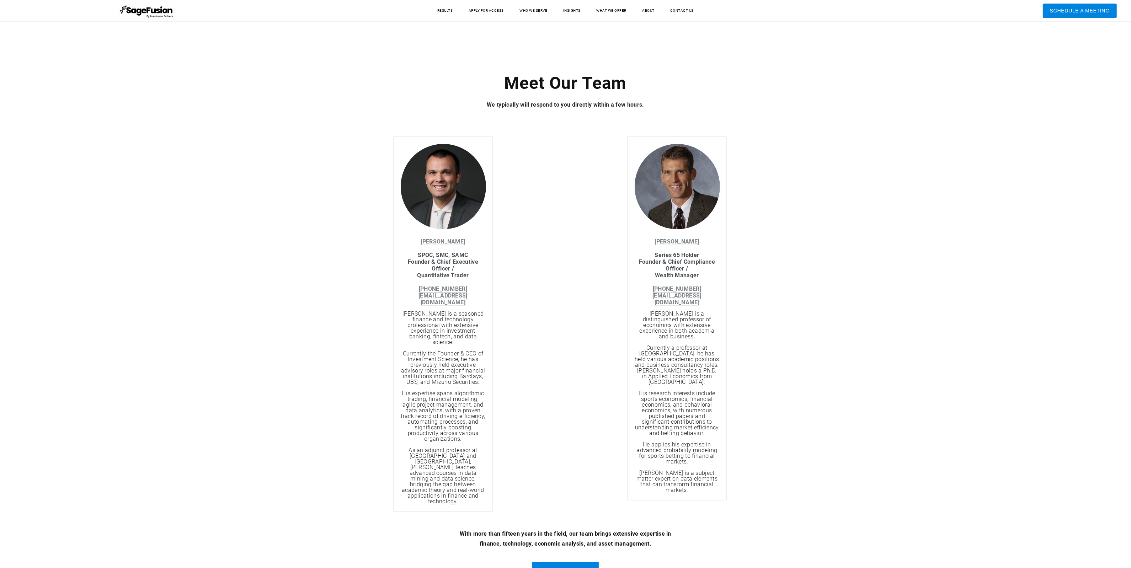  What do you see at coordinates (677, 265) in the screenshot?
I see `span: Founder & Chief Compliance Officer /​​​` at bounding box center [677, 265].